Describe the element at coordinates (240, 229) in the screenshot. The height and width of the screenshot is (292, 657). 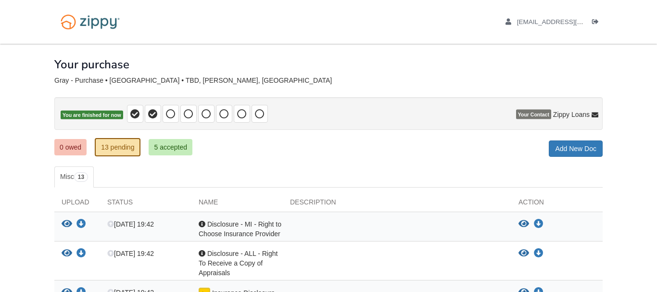
I see `span: Disclosure - MI - Right to Choose Insurance Provider` at that location.